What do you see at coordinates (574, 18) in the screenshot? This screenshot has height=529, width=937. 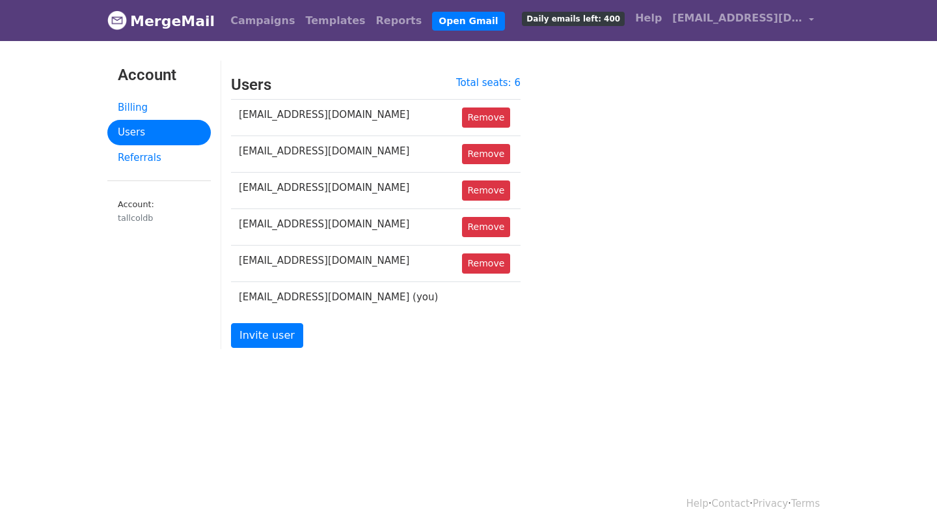 I see `a: Daily emails left: 400` at bounding box center [574, 18].